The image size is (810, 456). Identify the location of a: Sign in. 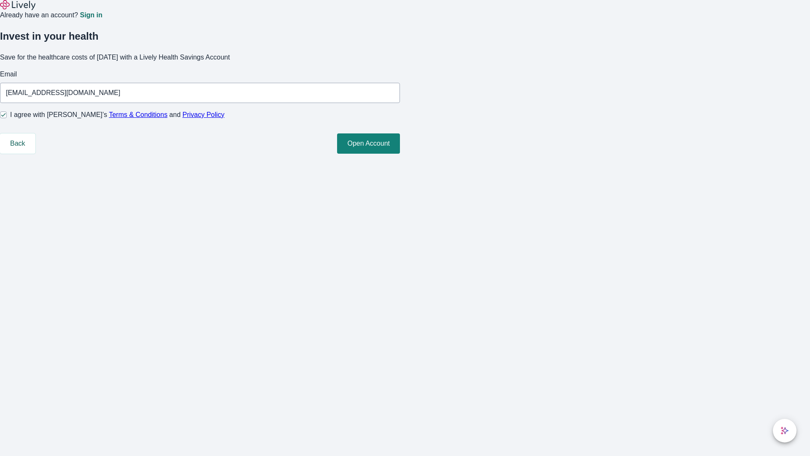
(91, 15).